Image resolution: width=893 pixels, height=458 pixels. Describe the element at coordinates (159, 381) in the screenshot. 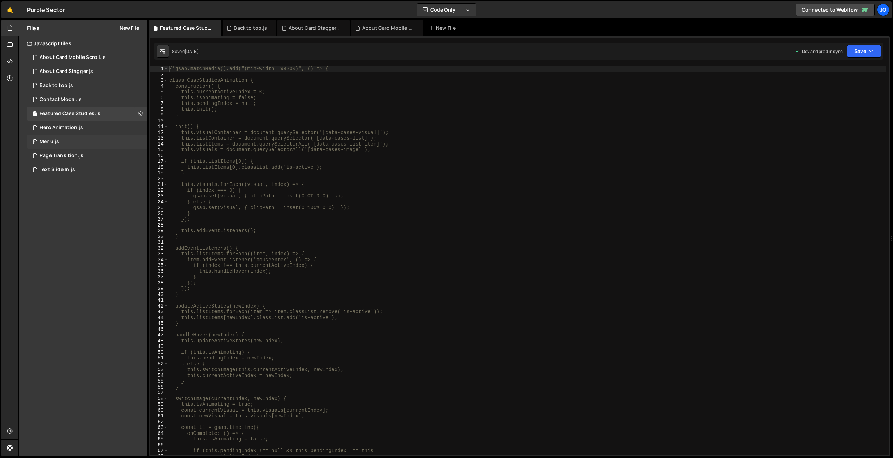

I see `div: 55` at that location.